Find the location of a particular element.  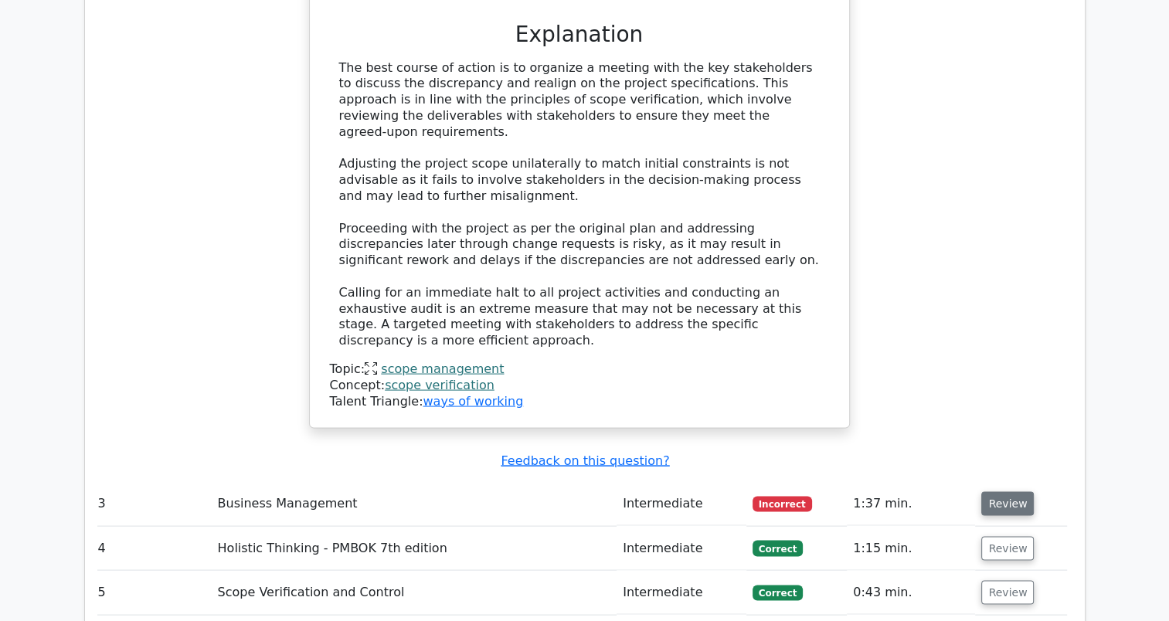

td: 4 is located at coordinates (151, 548).